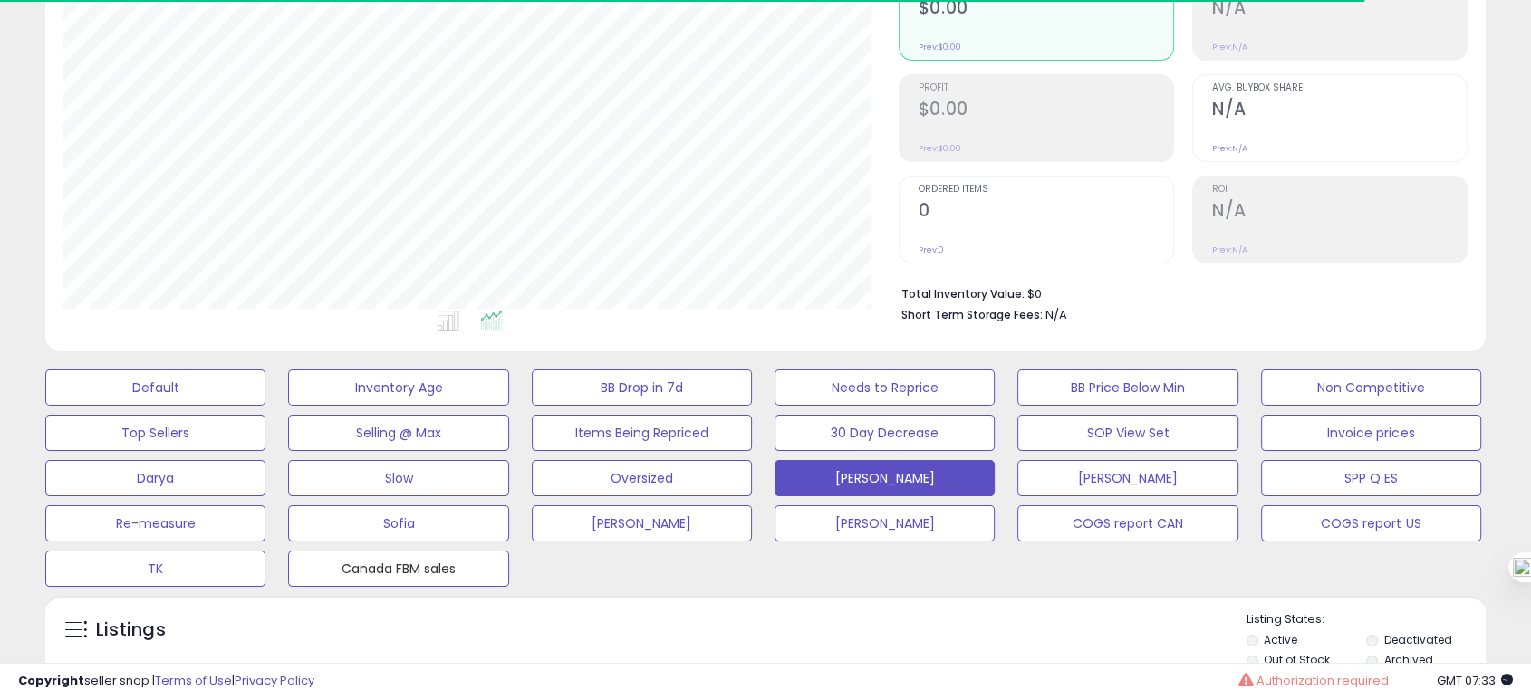 This screenshot has height=699, width=1531. What do you see at coordinates (1127, 388) in the screenshot?
I see `button: BB Price Below Min` at bounding box center [1127, 388].